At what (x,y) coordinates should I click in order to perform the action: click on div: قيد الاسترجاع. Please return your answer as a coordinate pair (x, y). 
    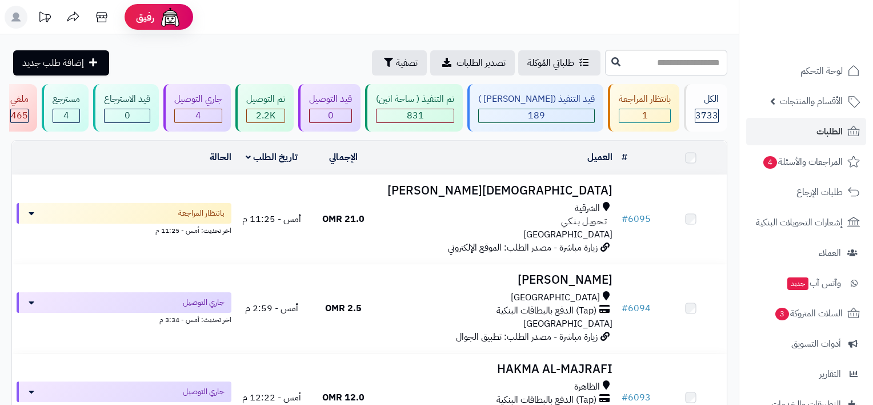
    Looking at the image, I should click on (127, 99).